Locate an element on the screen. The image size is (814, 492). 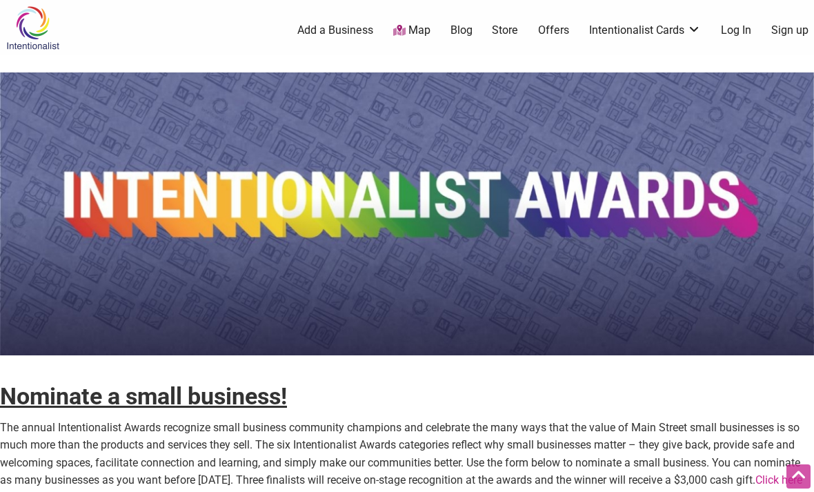
div: Scroll Back to Top is located at coordinates (798, 476).